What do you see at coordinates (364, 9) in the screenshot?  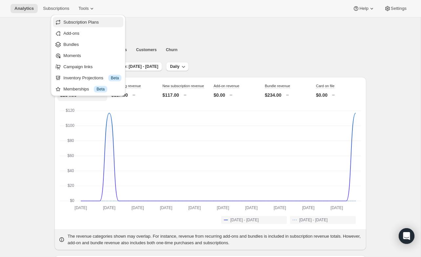 I see `button: Help` at bounding box center [364, 9].